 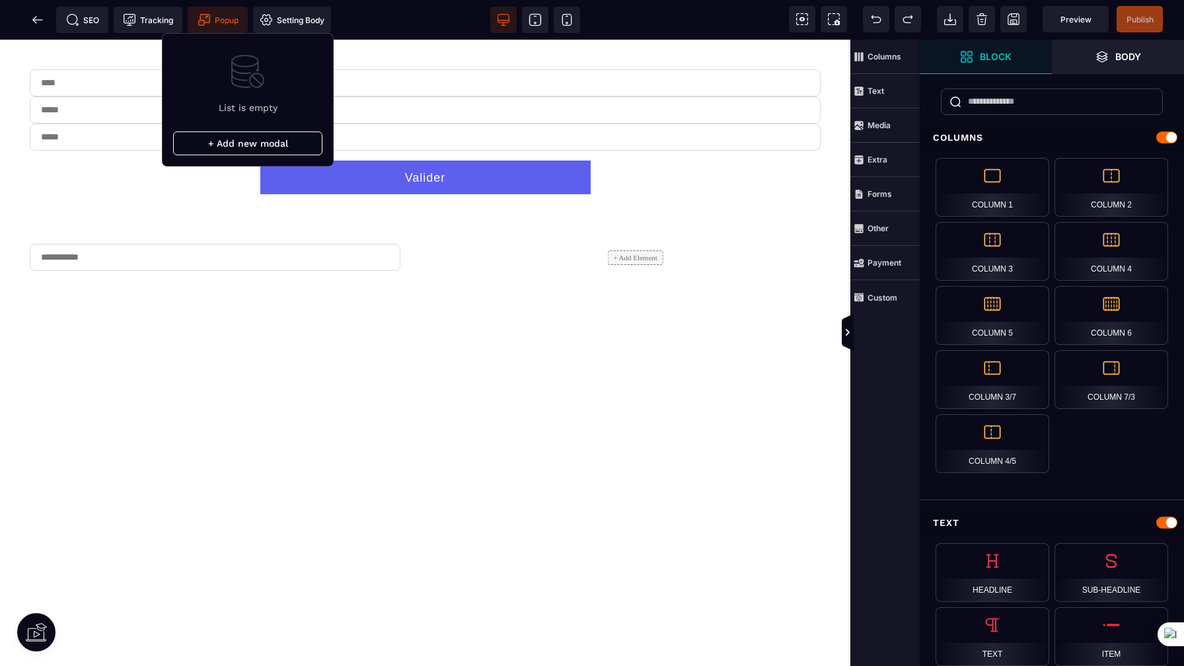 I want to click on span: Tracking, so click(x=148, y=20).